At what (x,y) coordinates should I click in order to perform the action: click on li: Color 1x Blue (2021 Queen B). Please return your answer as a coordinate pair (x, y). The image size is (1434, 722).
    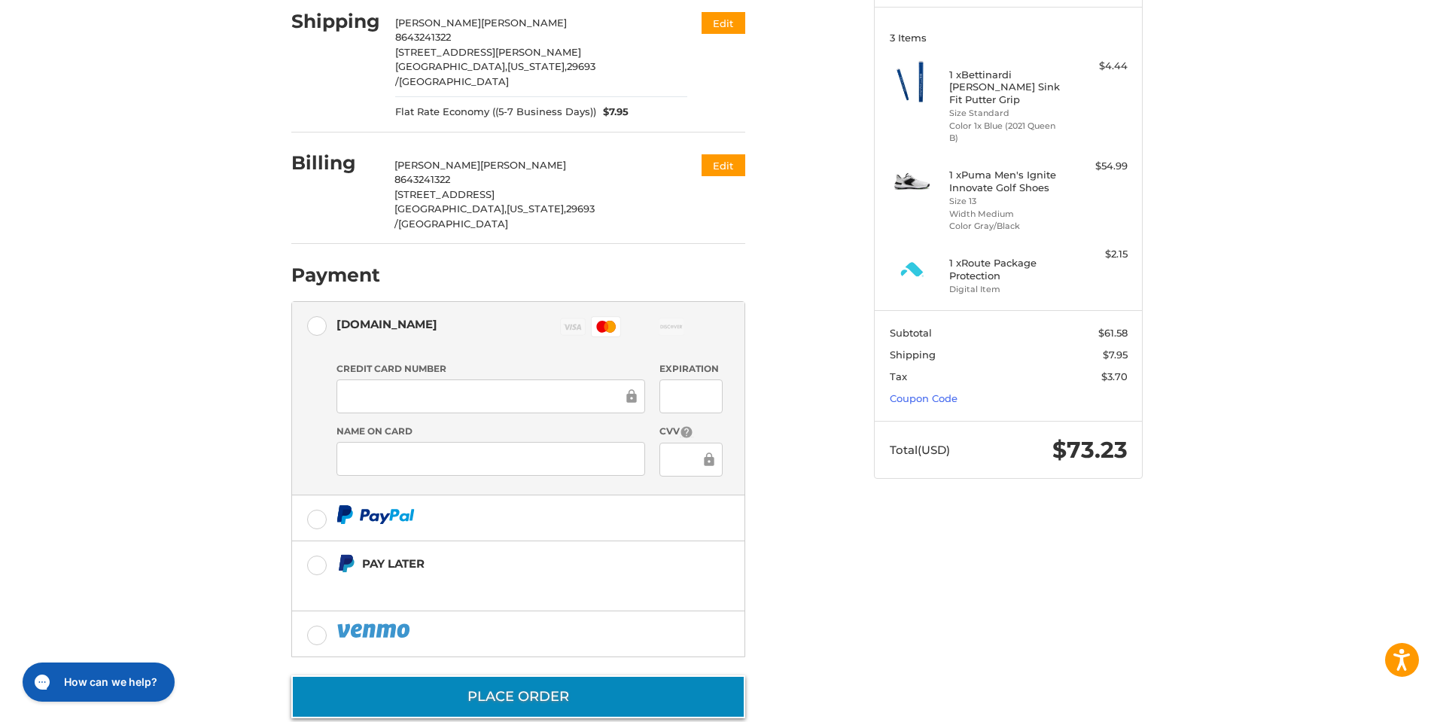
    Looking at the image, I should click on (1006, 132).